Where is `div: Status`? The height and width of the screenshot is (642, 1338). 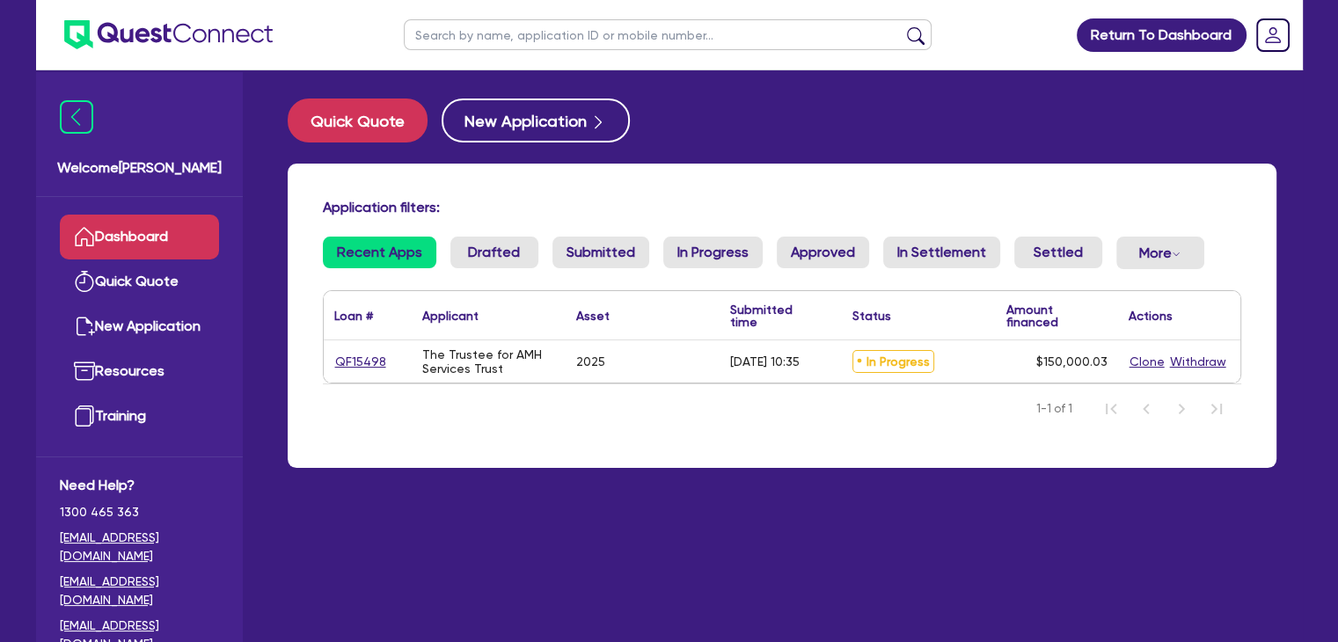 div: Status is located at coordinates (872, 316).